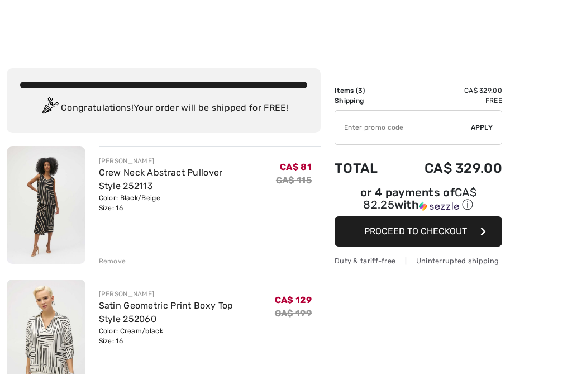 This screenshot has height=374, width=572. Describe the element at coordinates (439, 206) in the screenshot. I see `img: Sezzle` at that location.